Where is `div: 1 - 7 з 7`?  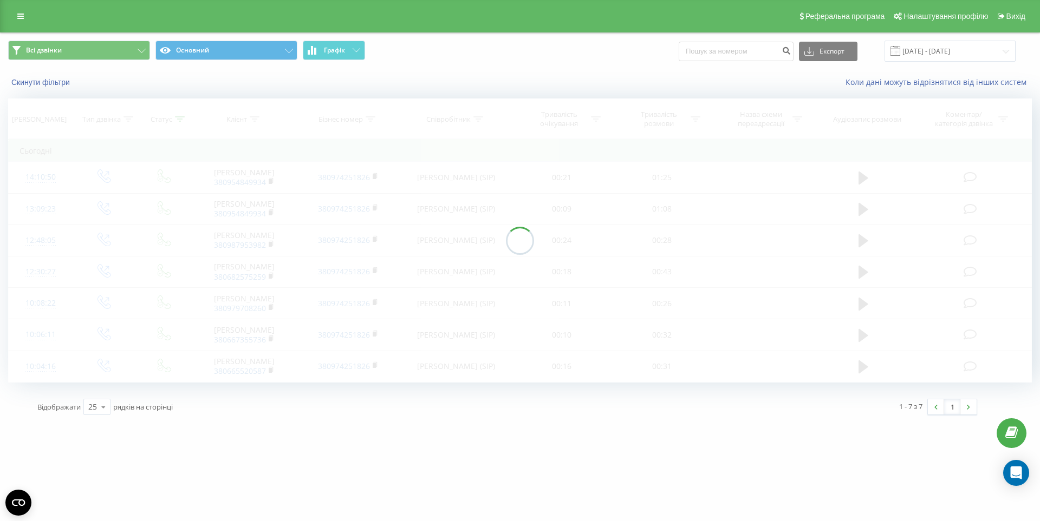
div: 1 - 7 з 7 is located at coordinates (910, 407).